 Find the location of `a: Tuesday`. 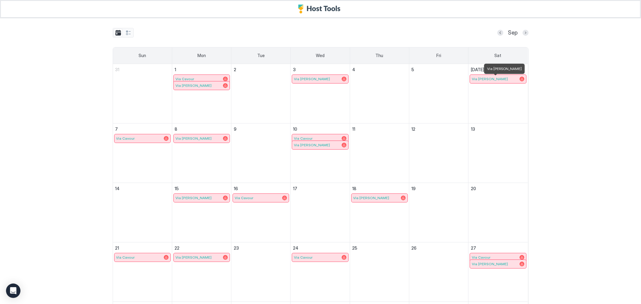

a: Tuesday is located at coordinates (261, 56).